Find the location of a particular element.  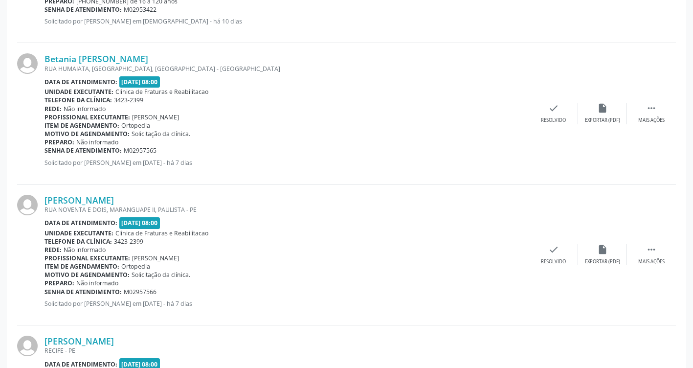

div: RUA NOVENTA E DOIS, MARANGUAPE II, PAULISTA - PE is located at coordinates (287, 209).